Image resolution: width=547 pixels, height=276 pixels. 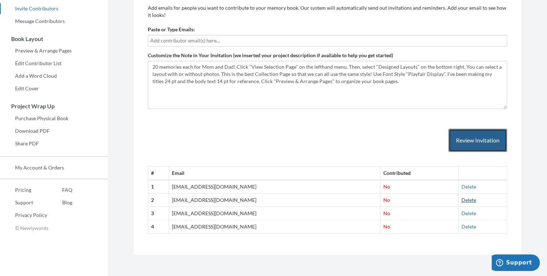 What do you see at coordinates (60, 190) in the screenshot?
I see `a: FAQ` at bounding box center [60, 190].